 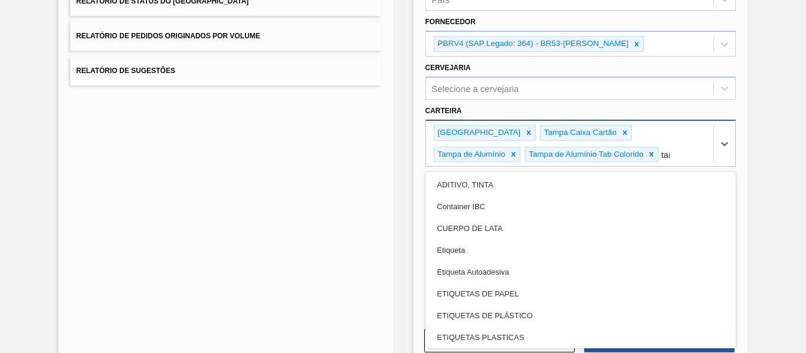 What do you see at coordinates (225, 36) in the screenshot?
I see `button: Relatório de Pedidos Originados por Volume` at bounding box center [225, 36].